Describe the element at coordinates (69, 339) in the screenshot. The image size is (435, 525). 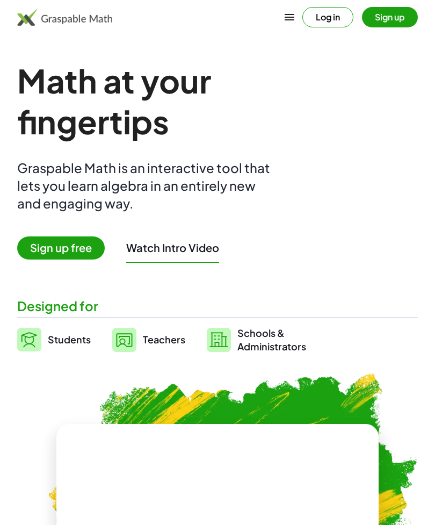
I see `span: Students` at that location.